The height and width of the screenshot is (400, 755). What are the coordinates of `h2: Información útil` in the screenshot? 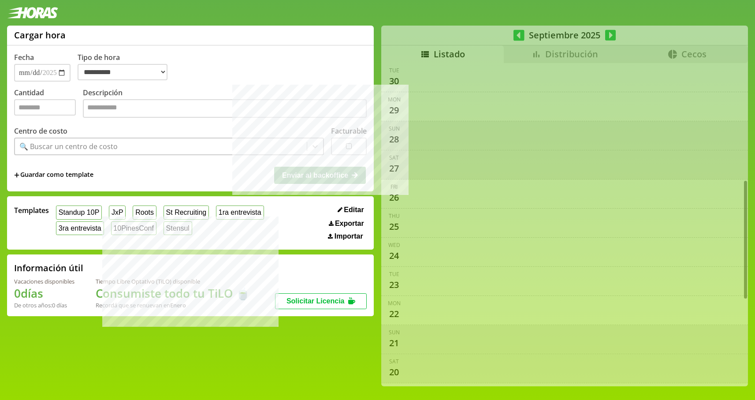 It's located at (49, 268).